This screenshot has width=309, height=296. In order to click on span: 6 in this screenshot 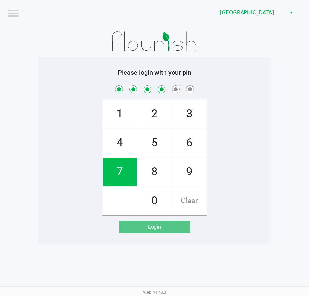, I will do `click(190, 143)`.